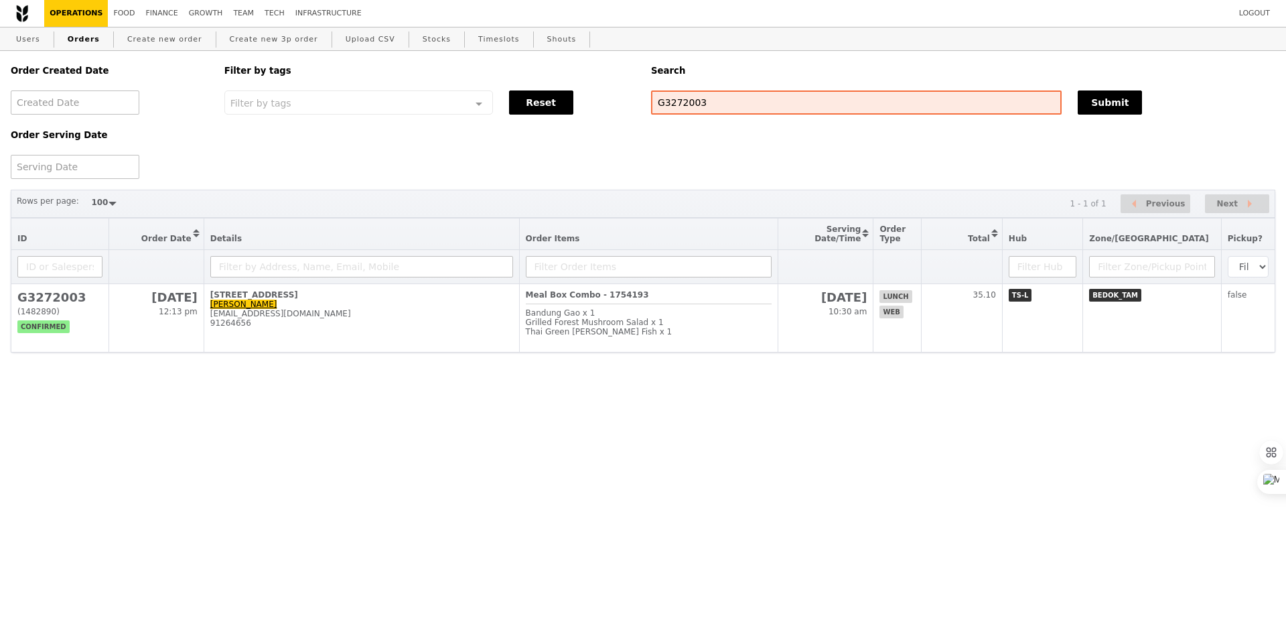 The height and width of the screenshot is (626, 1286). Describe the element at coordinates (1018, 238) in the screenshot. I see `span: Hub` at that location.